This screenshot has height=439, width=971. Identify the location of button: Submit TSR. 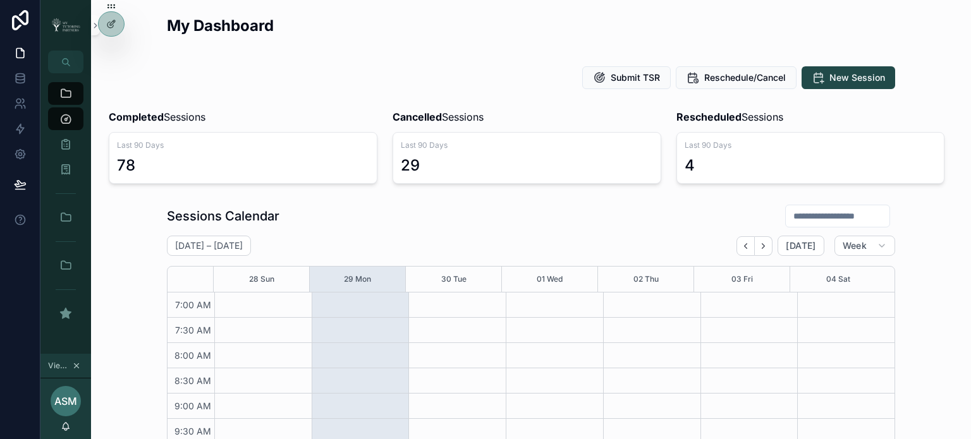
(626, 78).